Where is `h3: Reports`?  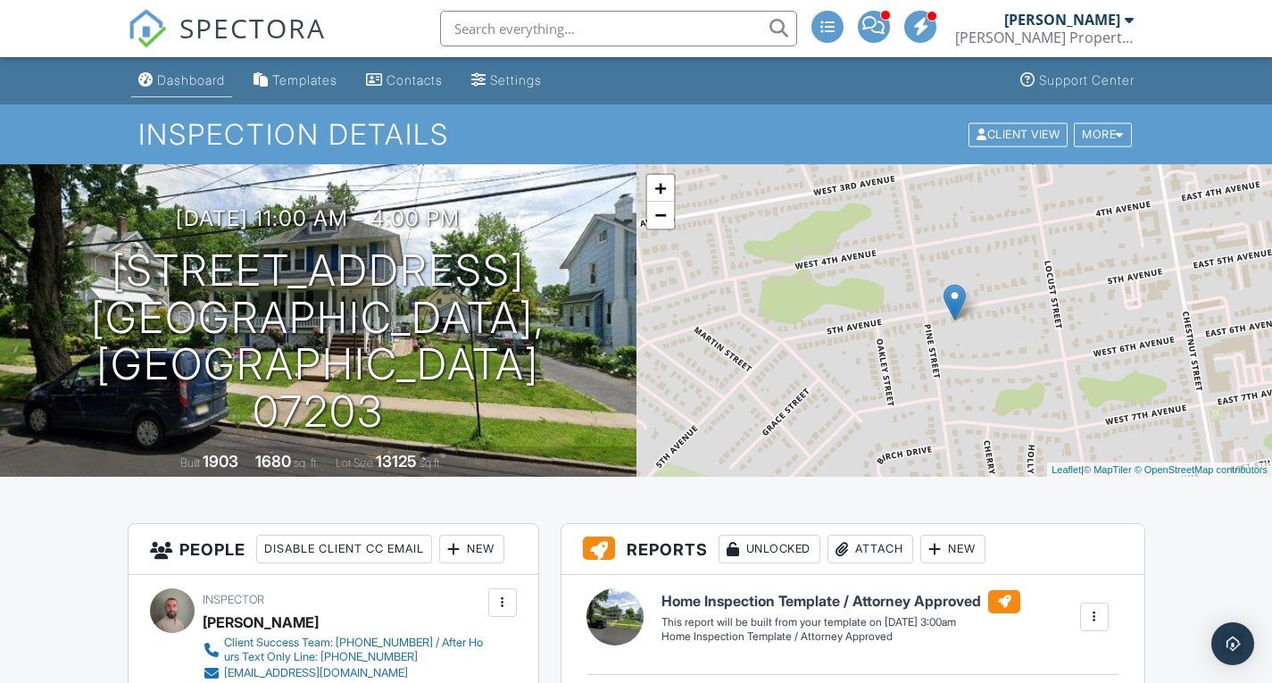
h3: Reports is located at coordinates (852, 549).